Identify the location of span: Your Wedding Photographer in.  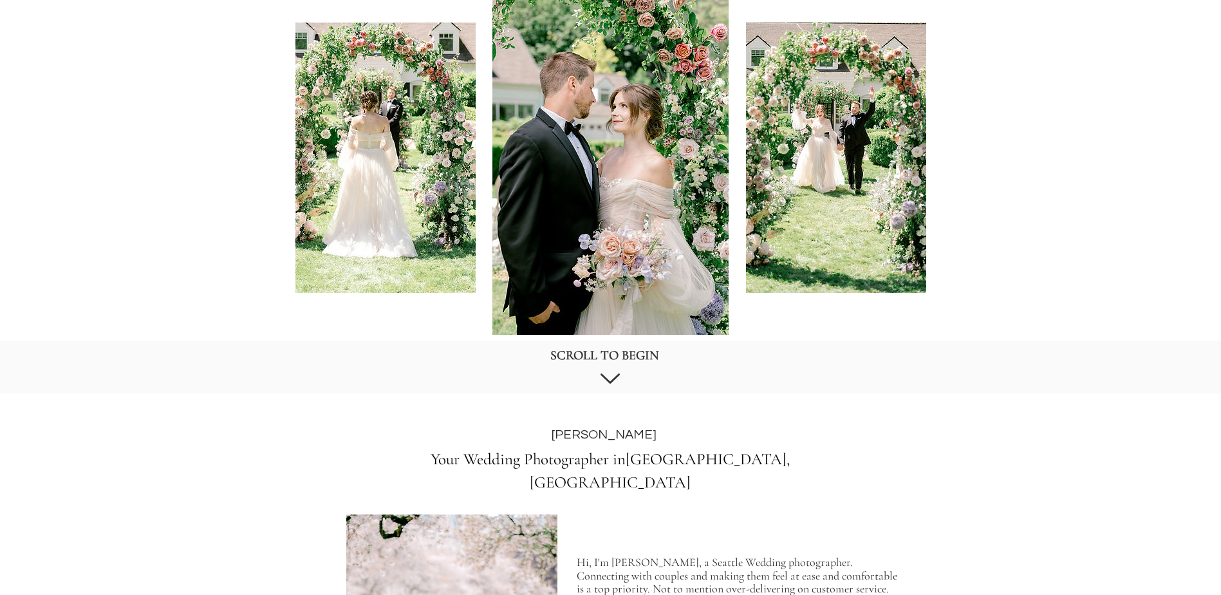
(528, 459).